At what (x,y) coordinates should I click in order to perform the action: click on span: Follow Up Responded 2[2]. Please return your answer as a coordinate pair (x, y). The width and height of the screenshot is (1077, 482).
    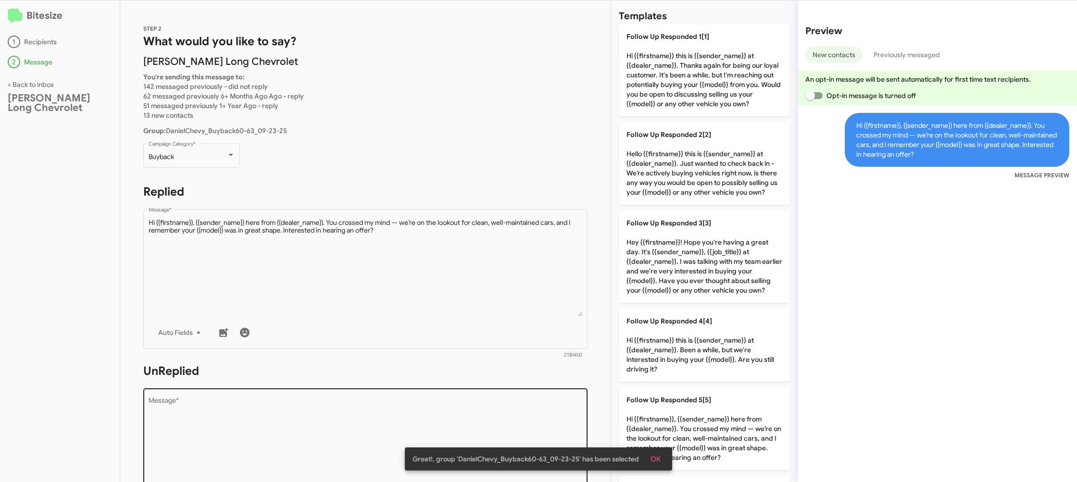
    Looking at the image, I should click on (669, 135).